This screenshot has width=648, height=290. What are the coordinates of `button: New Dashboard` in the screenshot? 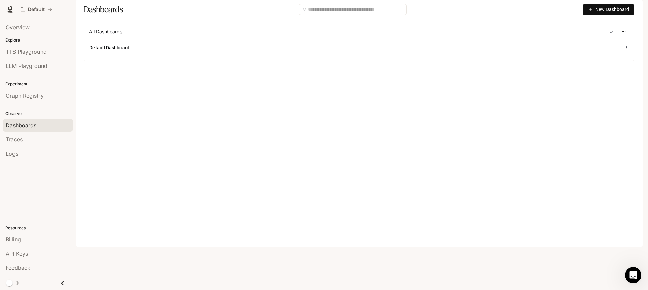 It's located at (608, 9).